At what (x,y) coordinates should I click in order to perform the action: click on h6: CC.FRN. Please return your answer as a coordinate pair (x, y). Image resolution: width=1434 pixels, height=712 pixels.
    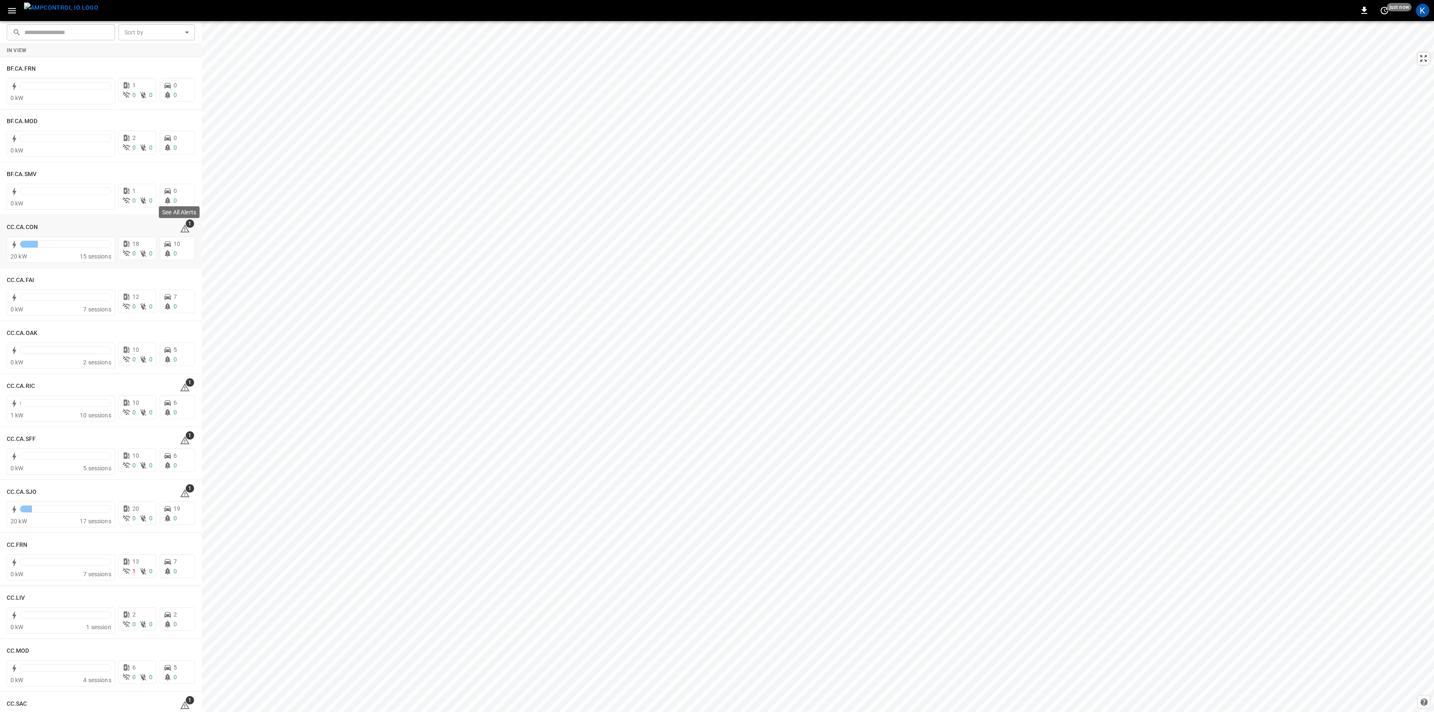
    Looking at the image, I should click on (17, 545).